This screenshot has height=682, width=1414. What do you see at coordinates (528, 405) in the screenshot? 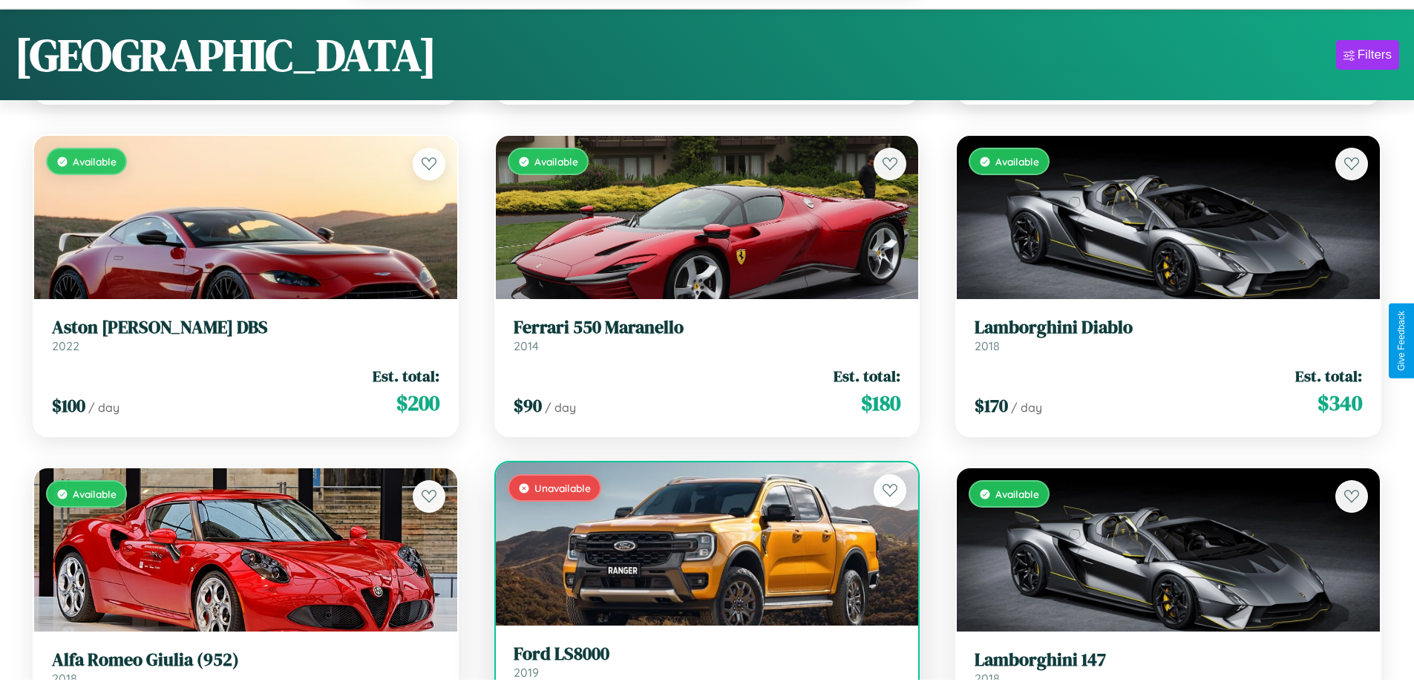
I see `span: $ 90` at bounding box center [528, 405].